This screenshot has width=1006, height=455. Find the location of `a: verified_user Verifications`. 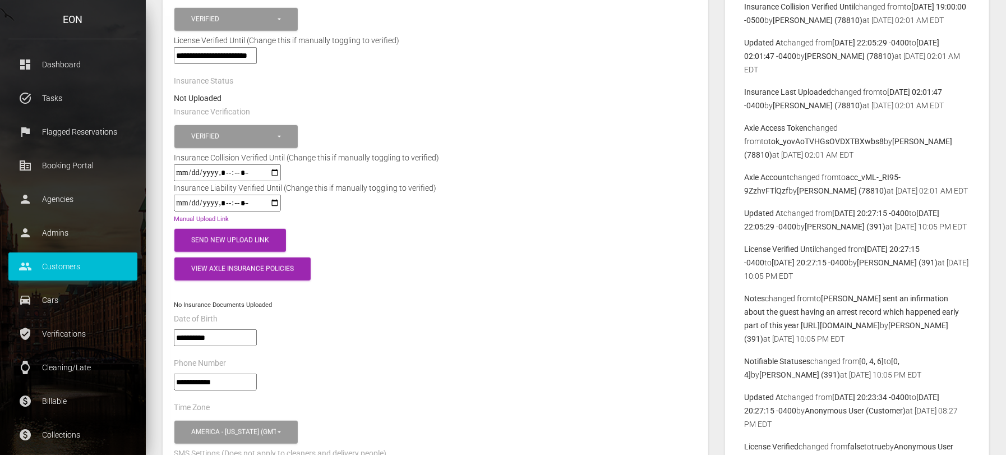

a: verified_user Verifications is located at coordinates (73, 334).